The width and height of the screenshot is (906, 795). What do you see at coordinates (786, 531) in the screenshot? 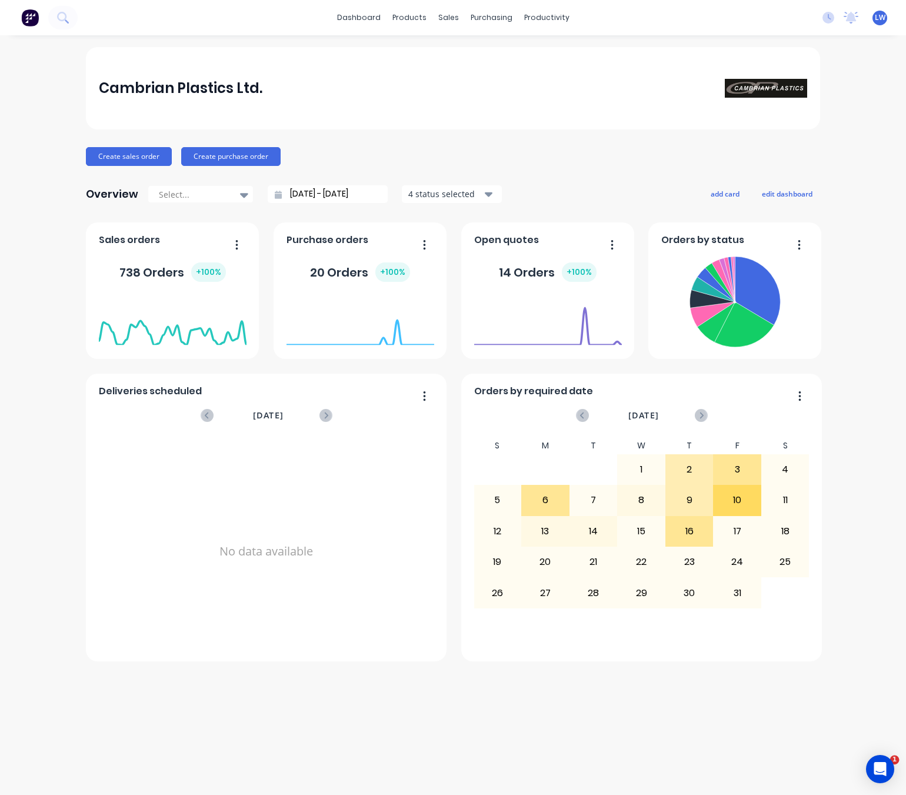
I see `div: 18` at bounding box center [786, 531].